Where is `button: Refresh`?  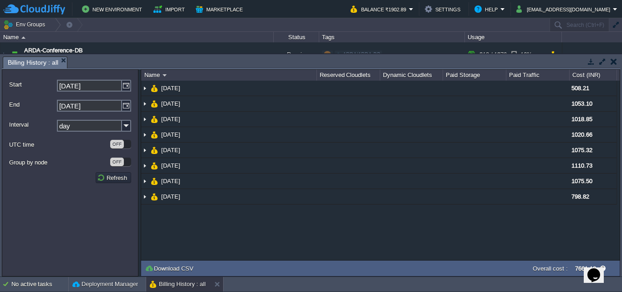 button: Refresh is located at coordinates (113, 178).